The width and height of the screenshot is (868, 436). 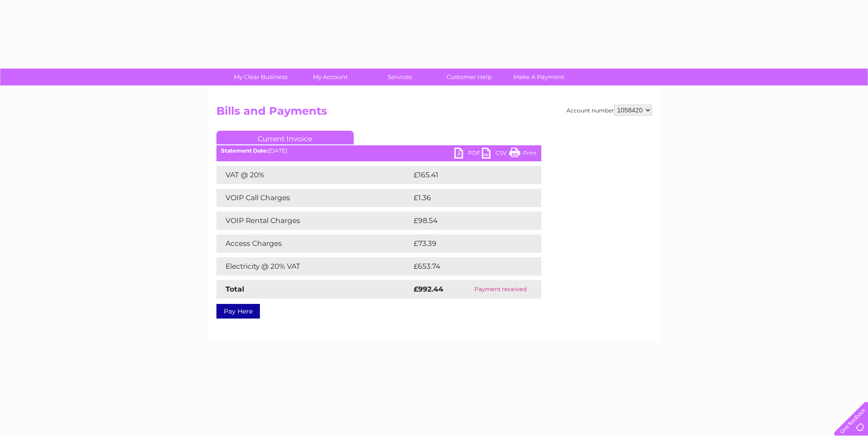 I want to click on a: Customer Help, so click(x=469, y=77).